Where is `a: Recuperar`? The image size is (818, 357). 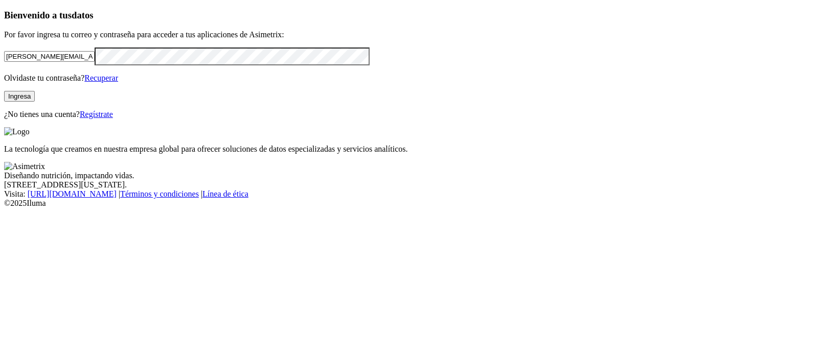 a: Recuperar is located at coordinates (101, 78).